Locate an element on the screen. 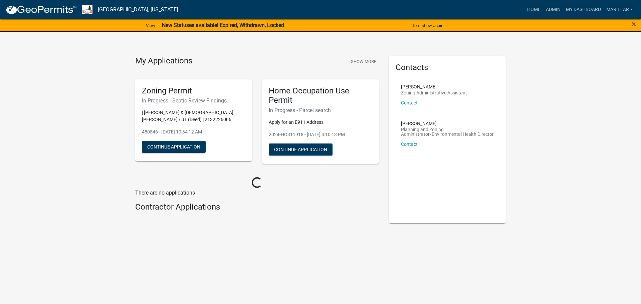  p: Planning and Zoning Administrator/Environmental Health Director is located at coordinates (448, 132).